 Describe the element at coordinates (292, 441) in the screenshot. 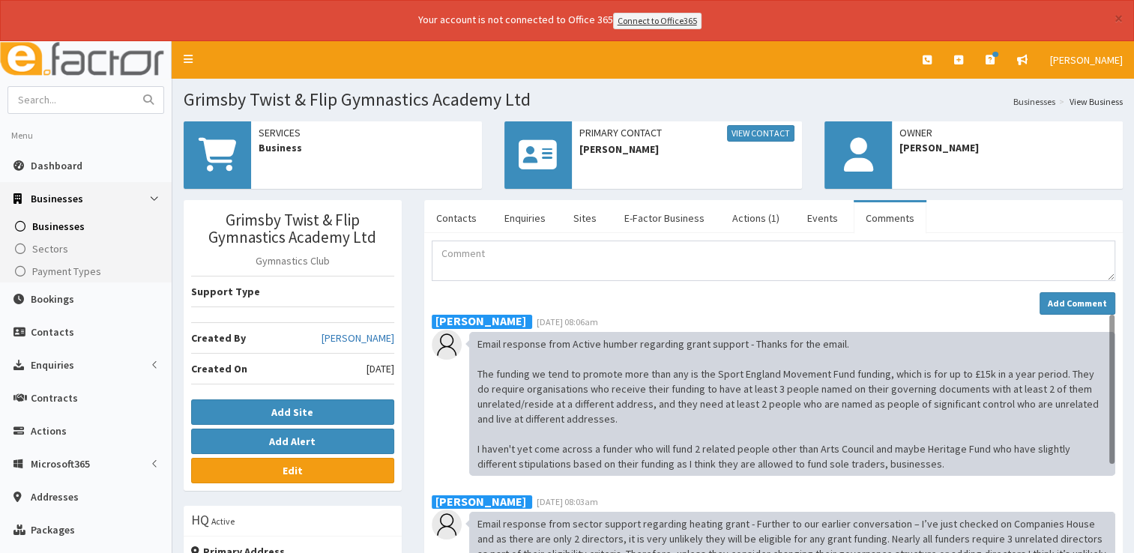

I see `button: Add Alert` at that location.